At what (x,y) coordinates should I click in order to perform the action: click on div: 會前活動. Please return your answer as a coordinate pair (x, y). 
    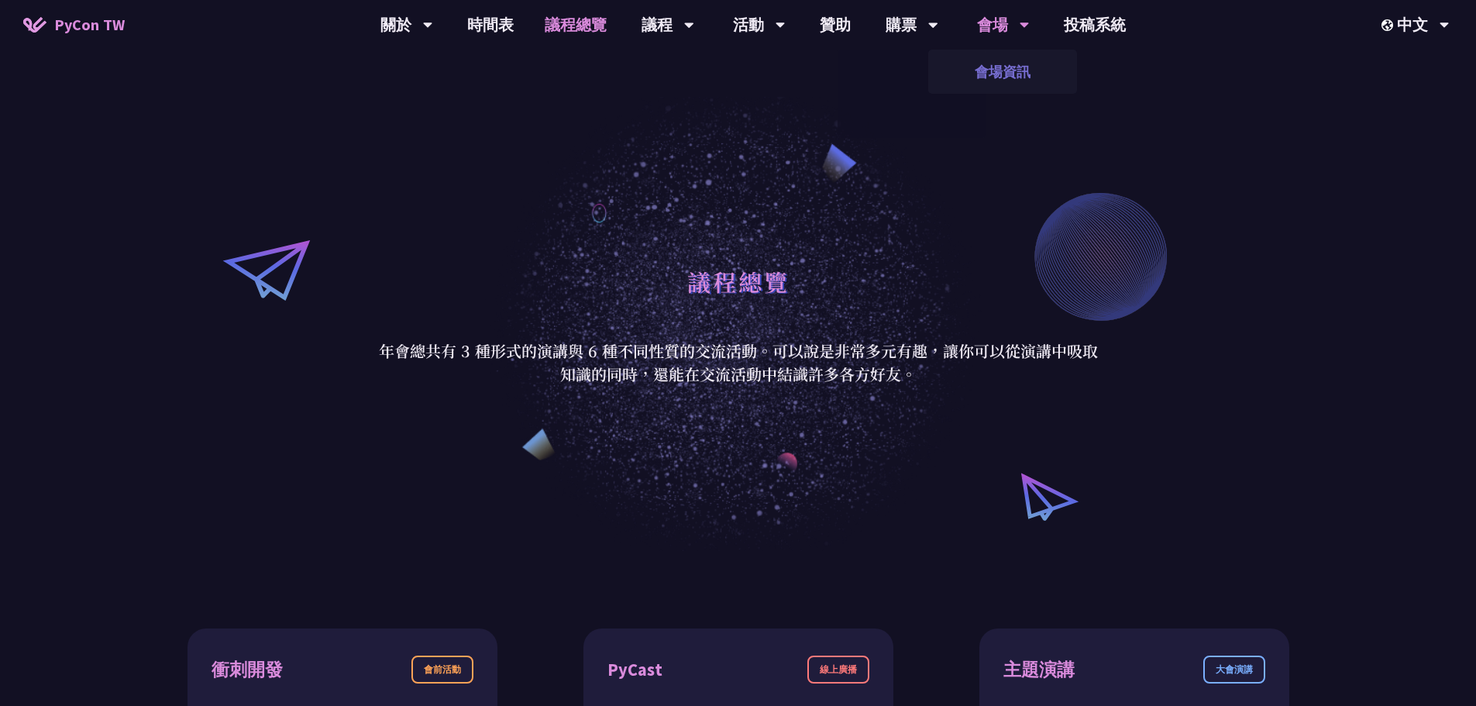
    Looking at the image, I should click on (442, 669).